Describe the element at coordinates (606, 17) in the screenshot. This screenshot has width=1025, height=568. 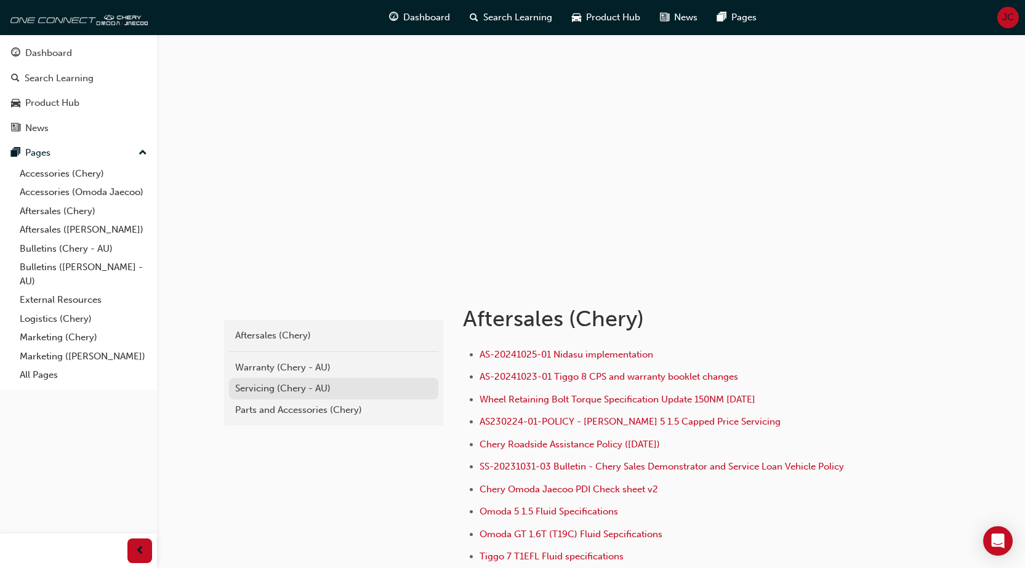
I see `a: car-iconProduct Hub` at that location.